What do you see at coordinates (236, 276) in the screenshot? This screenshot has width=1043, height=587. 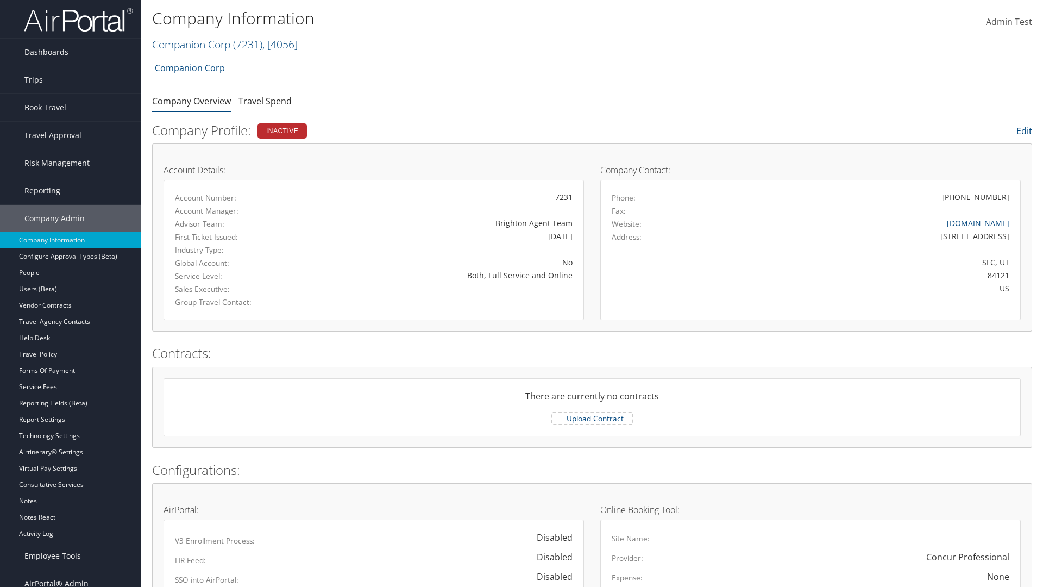 I see `label: Service Level:` at bounding box center [236, 276].